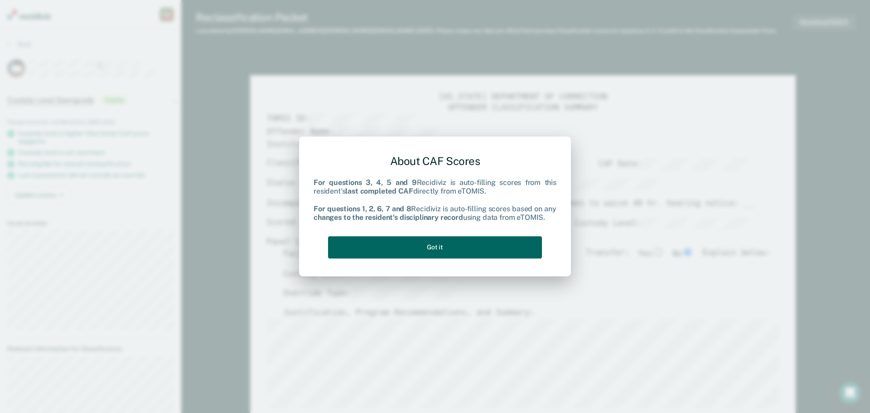  Describe the element at coordinates (435, 247) in the screenshot. I see `button: Got it` at that location.